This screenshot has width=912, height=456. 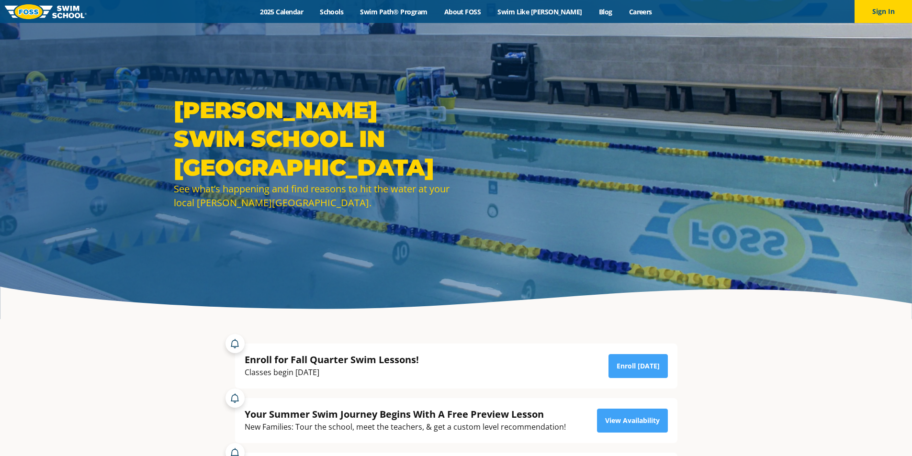 What do you see at coordinates (605, 11) in the screenshot?
I see `a: Blog` at bounding box center [605, 11].